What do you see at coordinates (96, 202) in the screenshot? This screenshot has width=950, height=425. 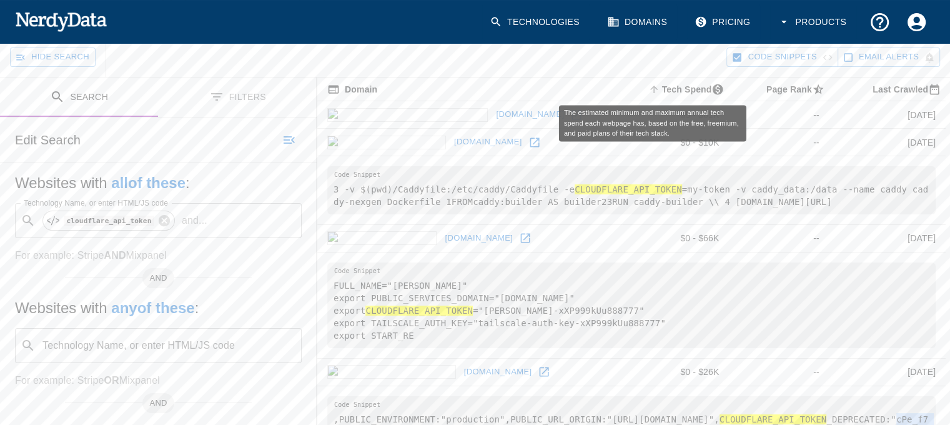 I see `label: Technology Name, or enter HTML/JS code` at bounding box center [96, 202].